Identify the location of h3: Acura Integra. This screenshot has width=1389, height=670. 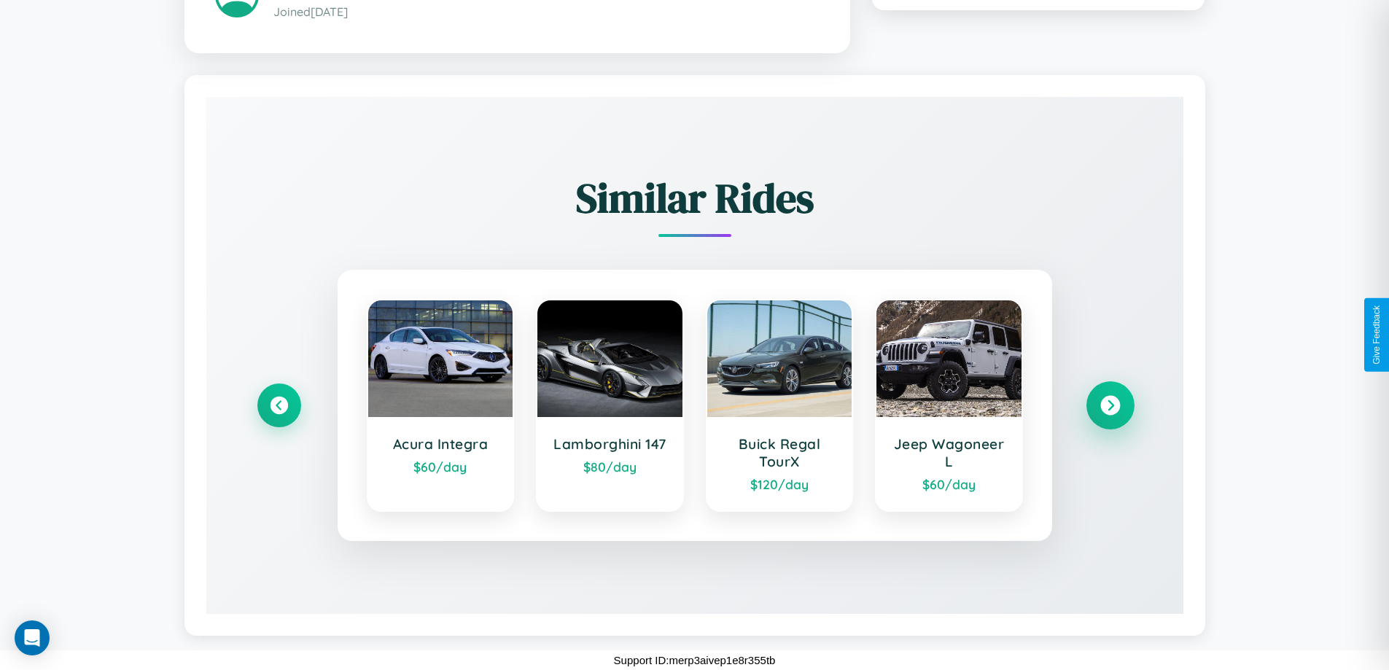
(440, 444).